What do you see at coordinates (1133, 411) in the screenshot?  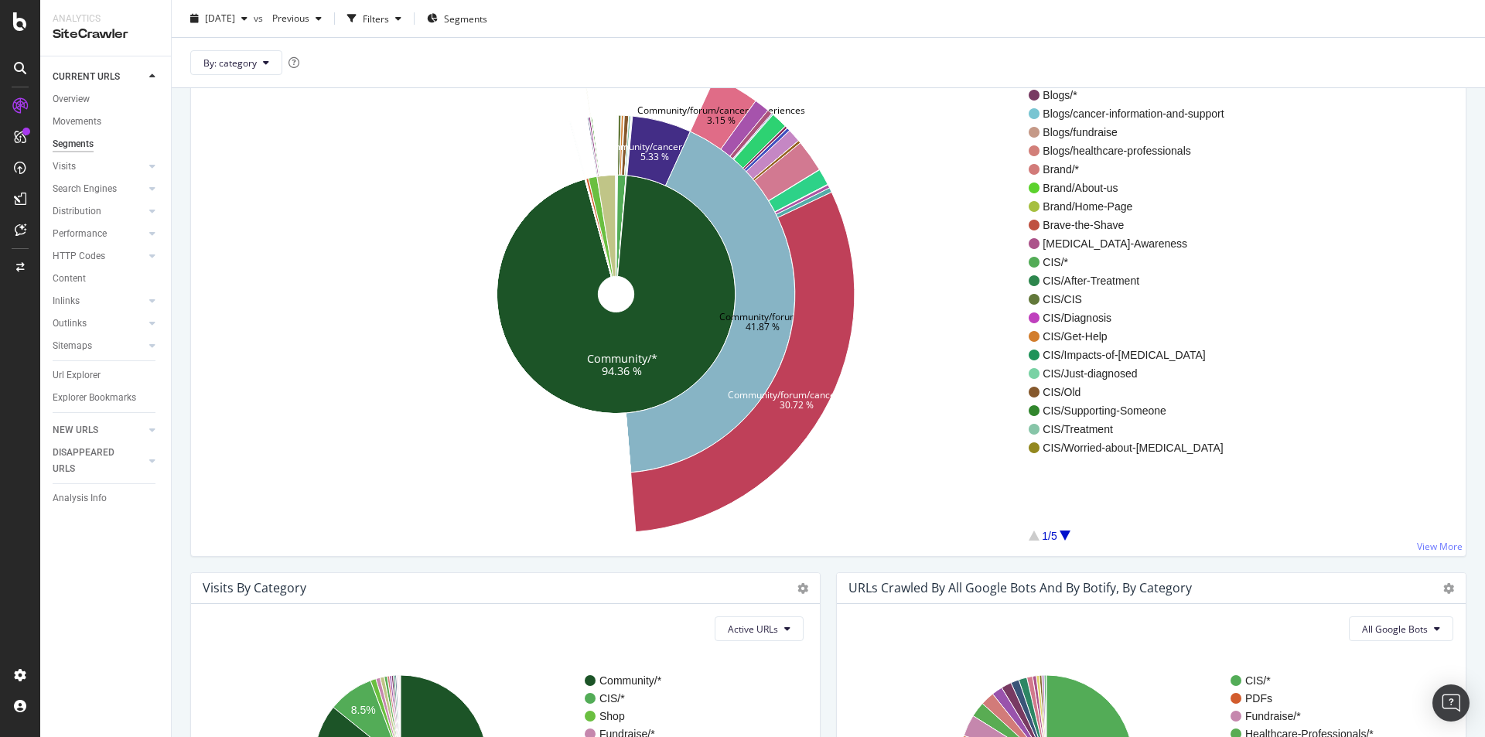 I see `span: CIS/Supporting-Someone` at bounding box center [1133, 411].